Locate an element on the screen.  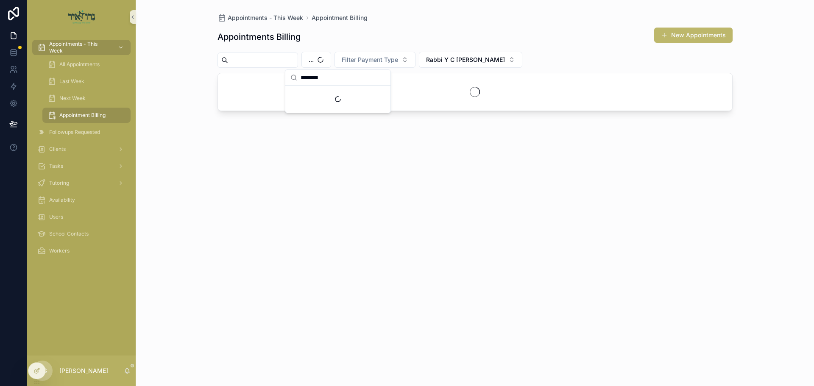
a: Next Week is located at coordinates (86, 98).